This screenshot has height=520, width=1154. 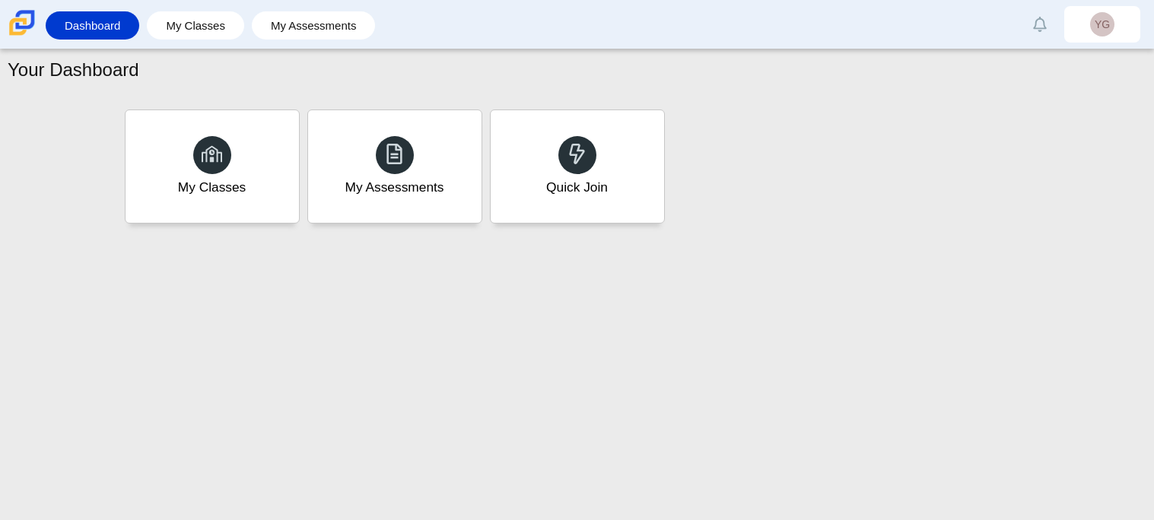 I want to click on a: Quick Join, so click(x=577, y=167).